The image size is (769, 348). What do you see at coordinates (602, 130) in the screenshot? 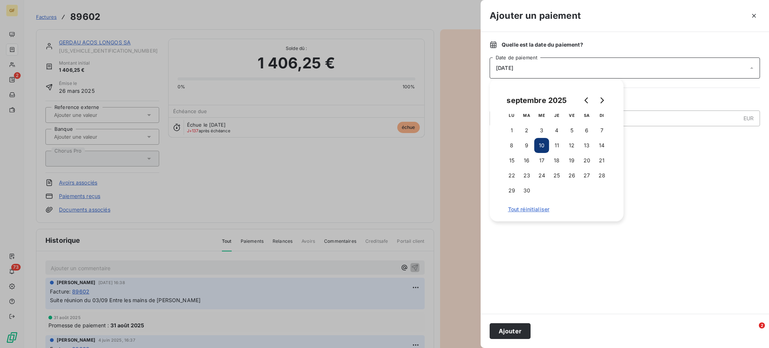
I see `button: 7` at bounding box center [602, 130].